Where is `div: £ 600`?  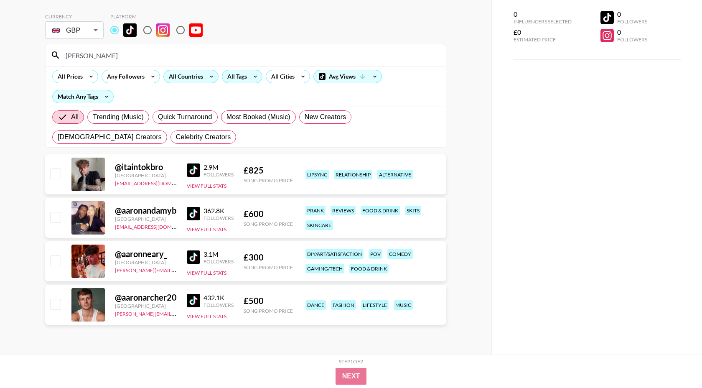 div: £ 600 is located at coordinates (268, 214).